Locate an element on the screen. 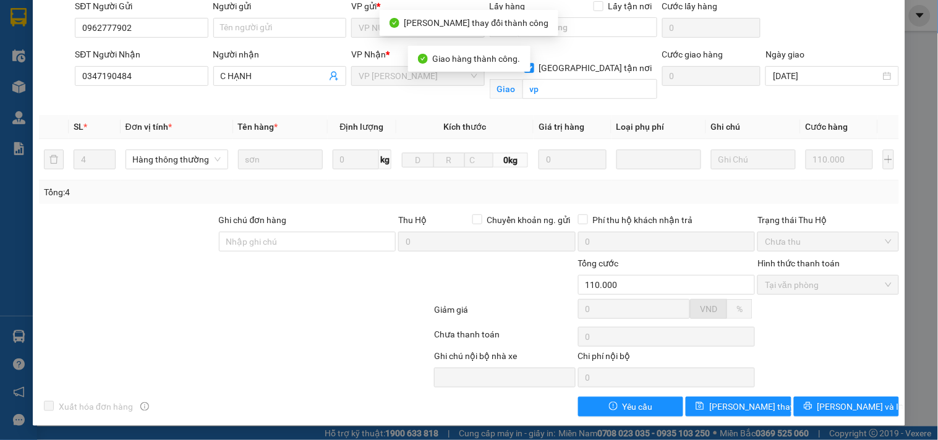 The image size is (938, 440). input: Ghi chú đơn hàng is located at coordinates (307, 242).